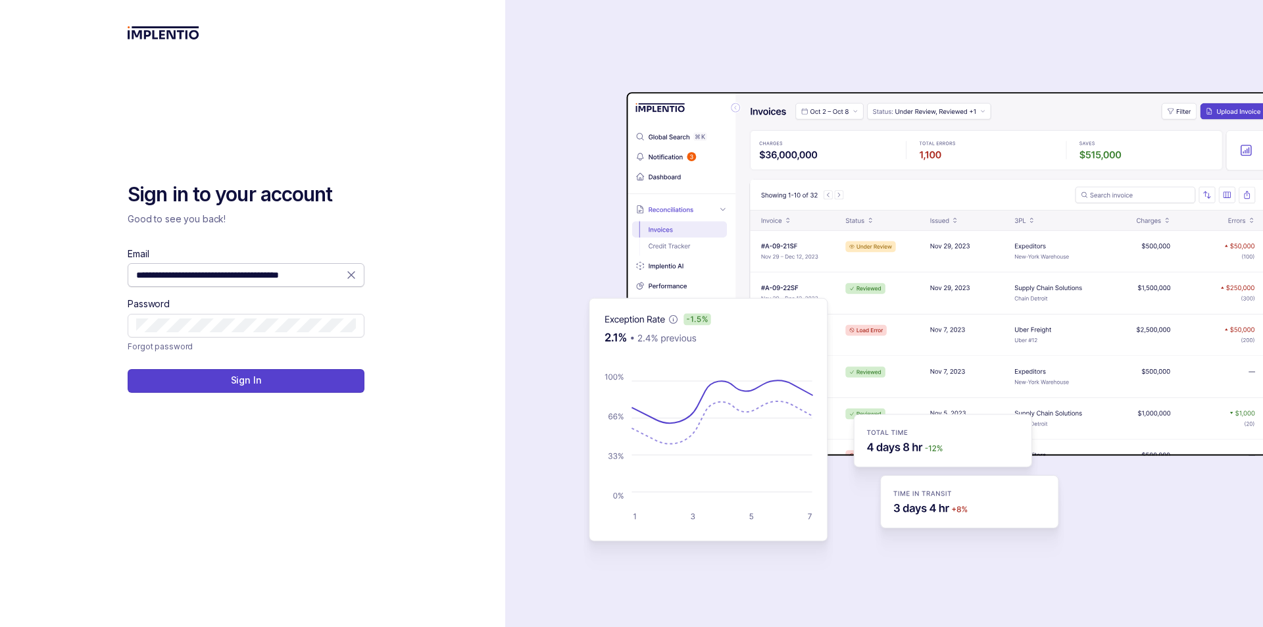  Describe the element at coordinates (160, 347) in the screenshot. I see `p: Forgot password` at that location.